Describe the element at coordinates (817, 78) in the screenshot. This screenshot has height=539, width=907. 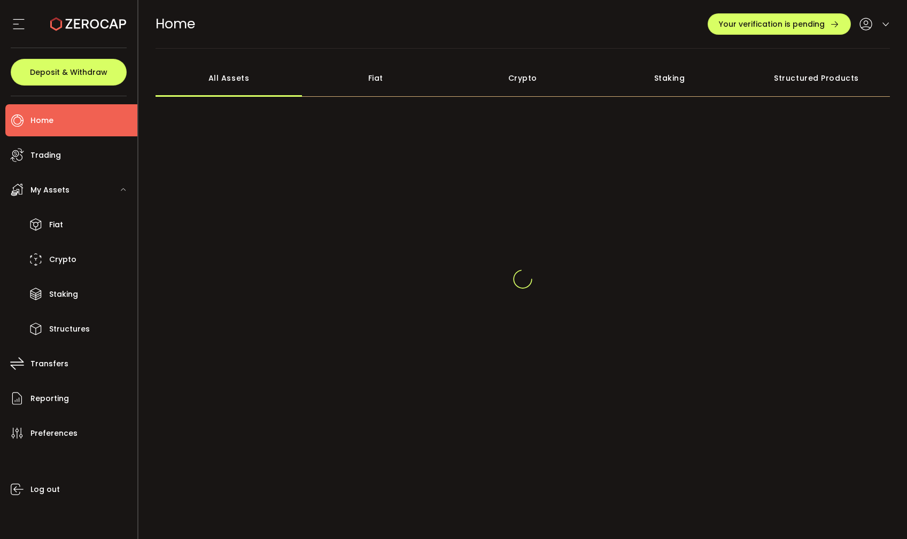
I see `div: Structured Products` at that location.